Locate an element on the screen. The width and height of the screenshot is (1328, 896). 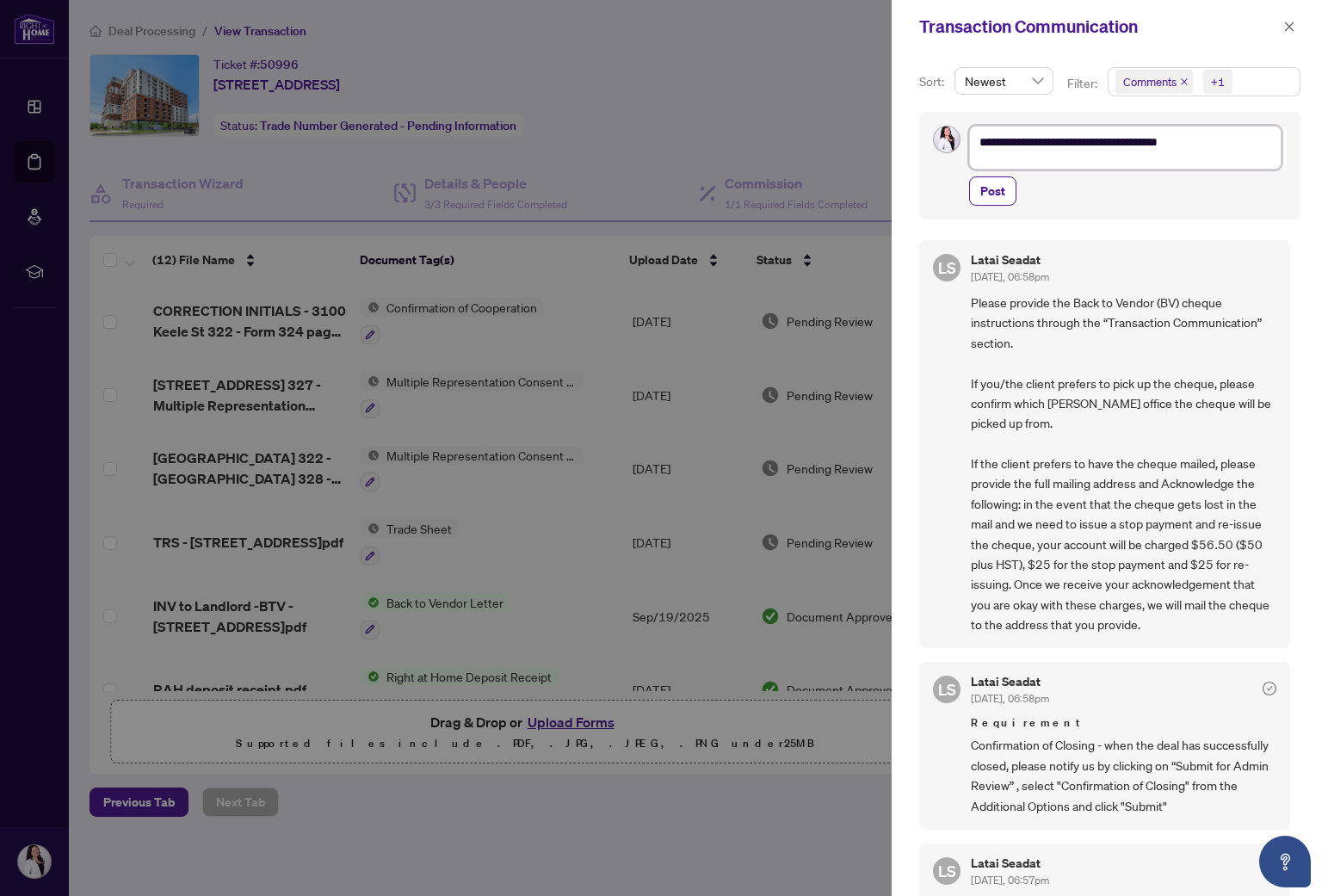
img: Profile Icon is located at coordinates (947, 140).